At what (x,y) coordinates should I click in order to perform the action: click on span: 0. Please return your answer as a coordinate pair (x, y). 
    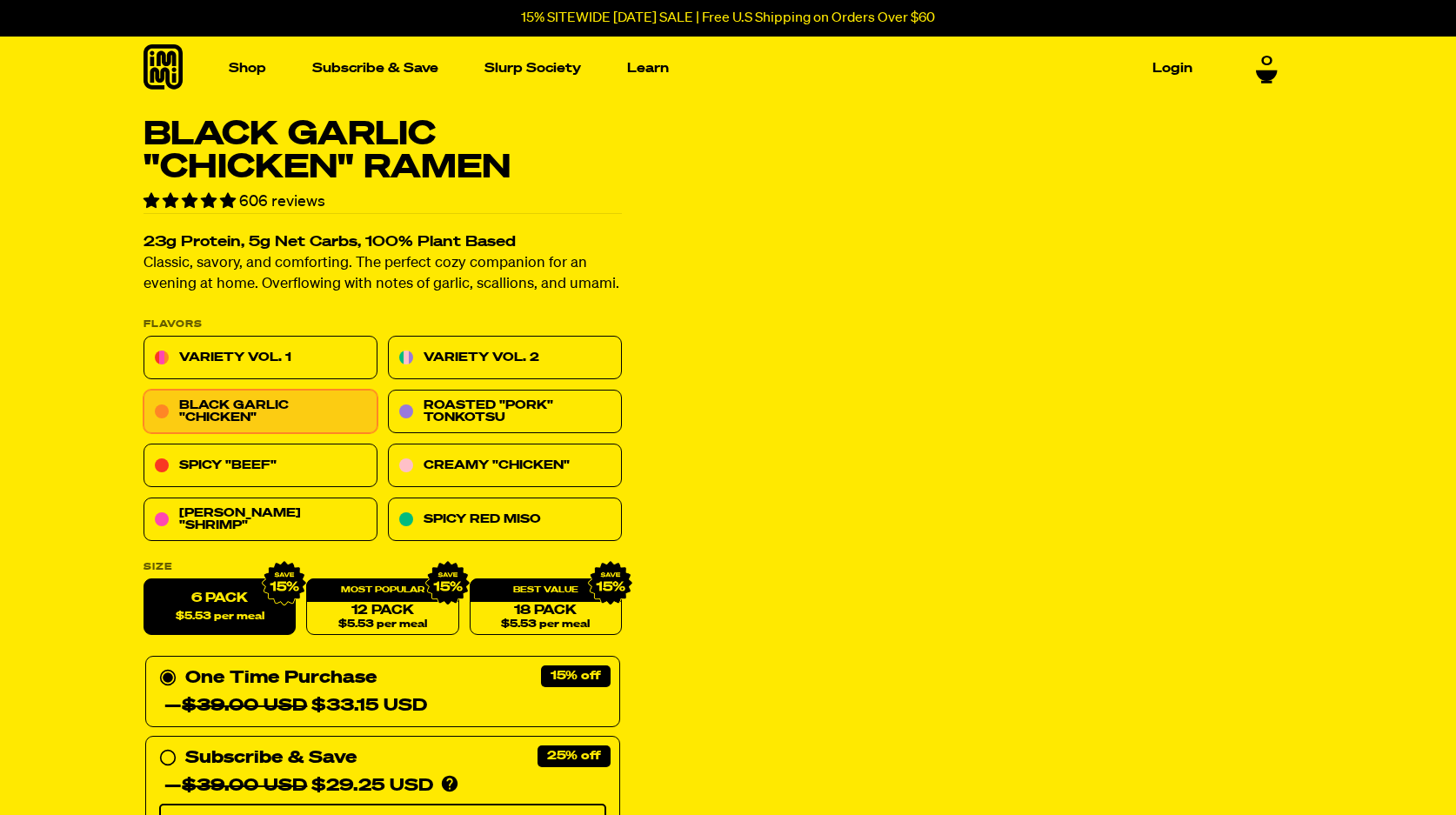
    Looking at the image, I should click on (1266, 58).